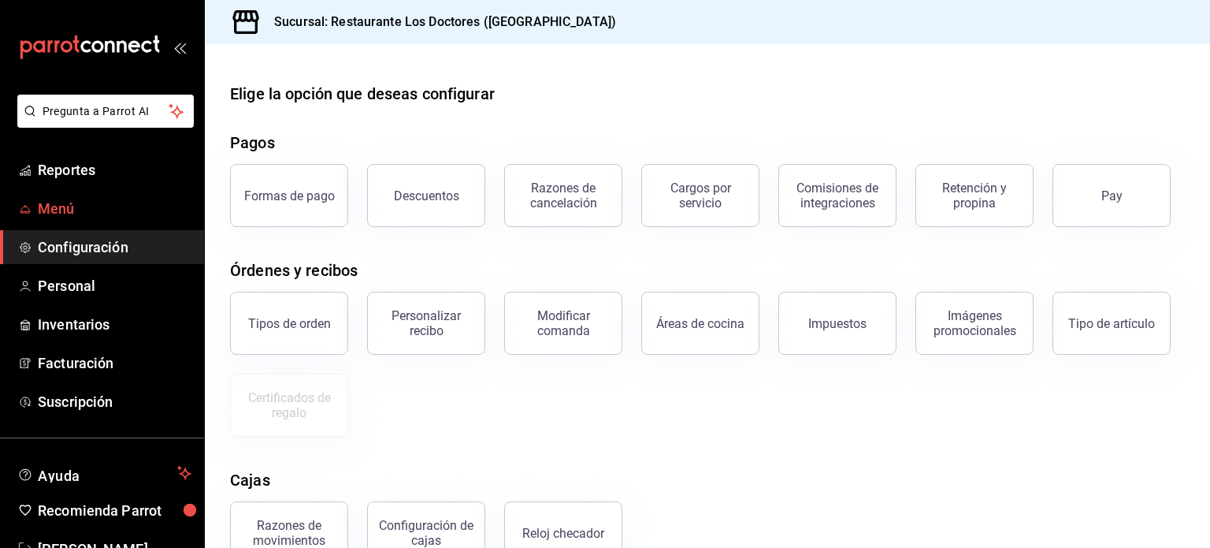 Image resolution: width=1210 pixels, height=548 pixels. I want to click on div: Configuración de cajas, so click(426, 533).